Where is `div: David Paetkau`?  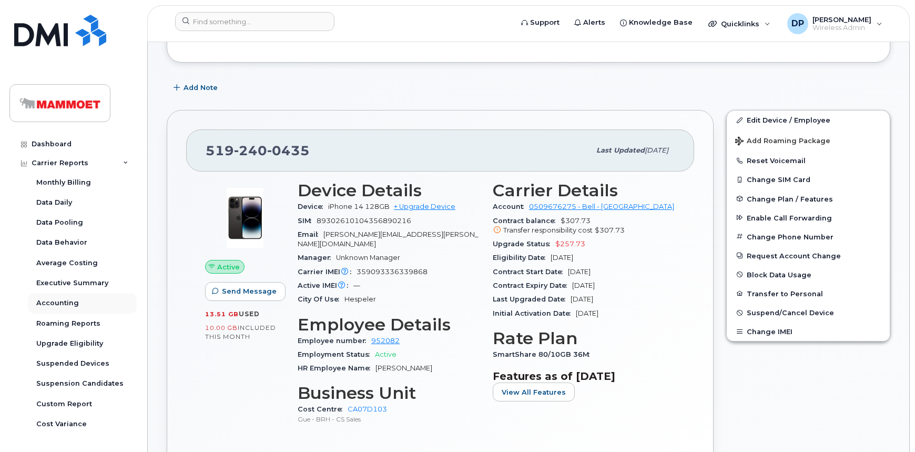 div: David Paetkau is located at coordinates (834, 24).